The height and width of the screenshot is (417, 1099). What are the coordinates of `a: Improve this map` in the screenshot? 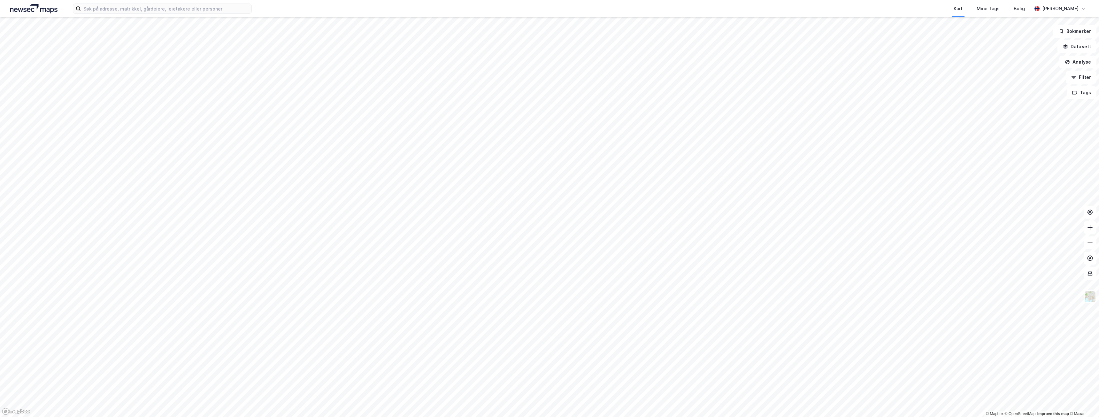 It's located at (1053, 414).